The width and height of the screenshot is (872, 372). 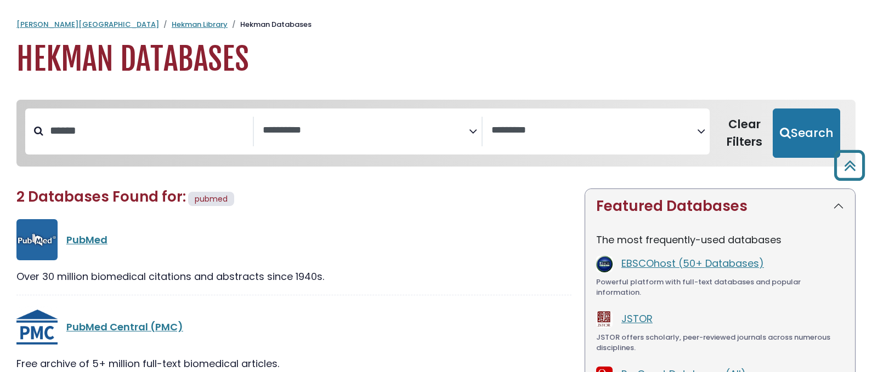 What do you see at coordinates (806, 133) in the screenshot?
I see `button: Submit for Search Results` at bounding box center [806, 133].